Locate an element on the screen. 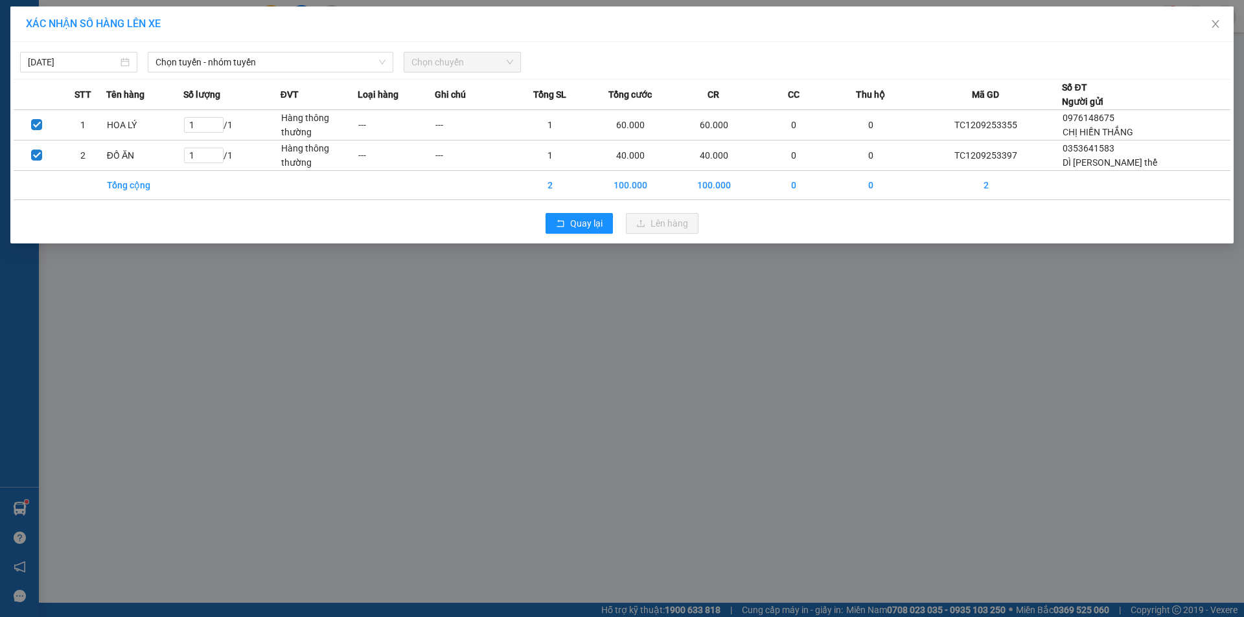 The width and height of the screenshot is (1244, 617). span: Loại hàng is located at coordinates (378, 95).